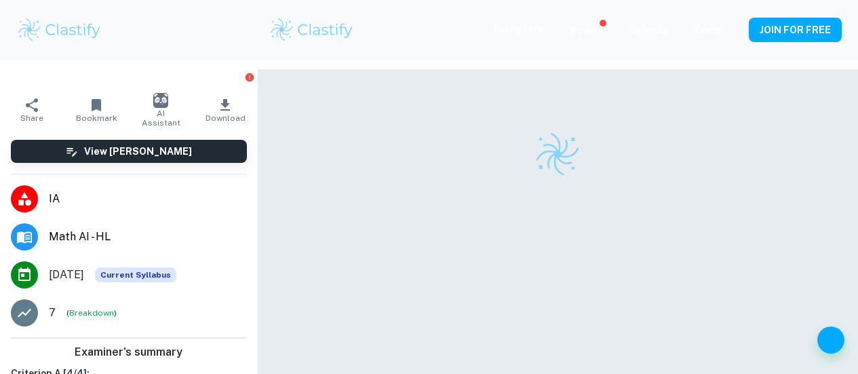 Image resolution: width=858 pixels, height=374 pixels. I want to click on button: Breakdown, so click(92, 313).